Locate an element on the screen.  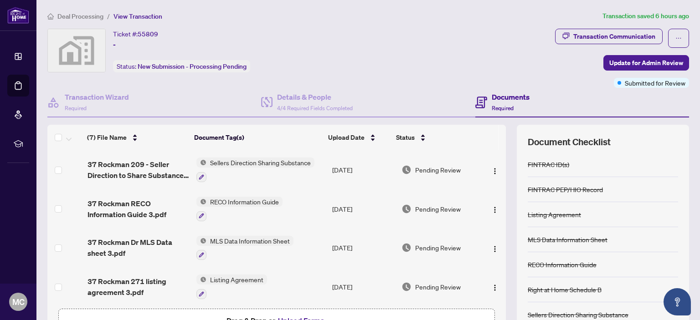
div: Right at Home Schedule B is located at coordinates (564, 290).